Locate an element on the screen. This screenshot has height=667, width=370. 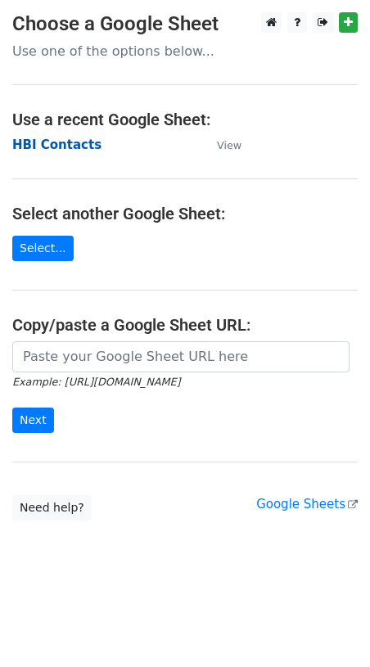
strong: HBI Contacts is located at coordinates (56, 145).